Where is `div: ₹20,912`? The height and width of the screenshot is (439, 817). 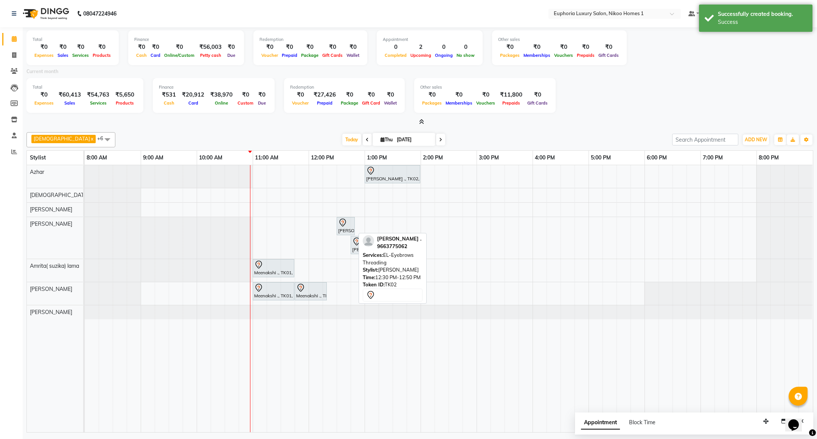
div: ₹20,912 is located at coordinates (193, 95).